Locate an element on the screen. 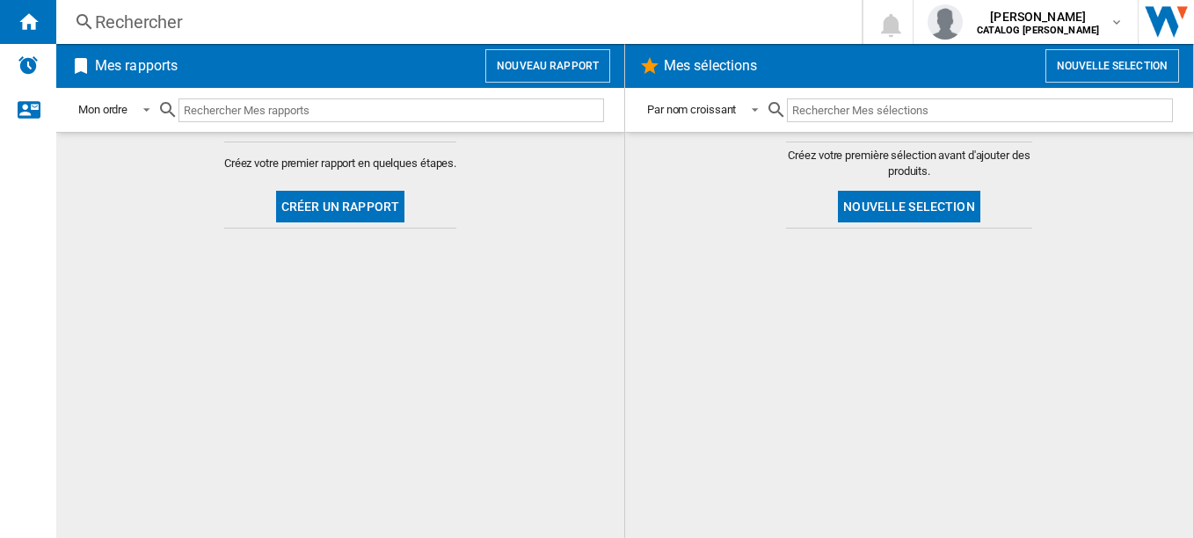 This screenshot has width=1194, height=538. button: Créer un rapport is located at coordinates (340, 207).